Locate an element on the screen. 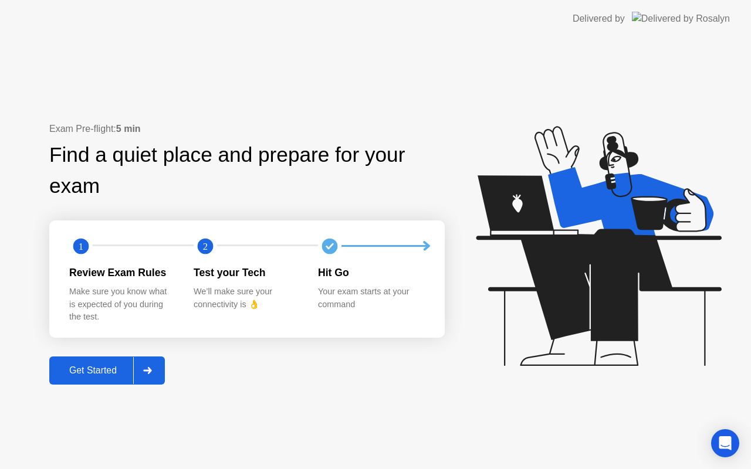 This screenshot has width=751, height=469. div: Get Started is located at coordinates (93, 371).